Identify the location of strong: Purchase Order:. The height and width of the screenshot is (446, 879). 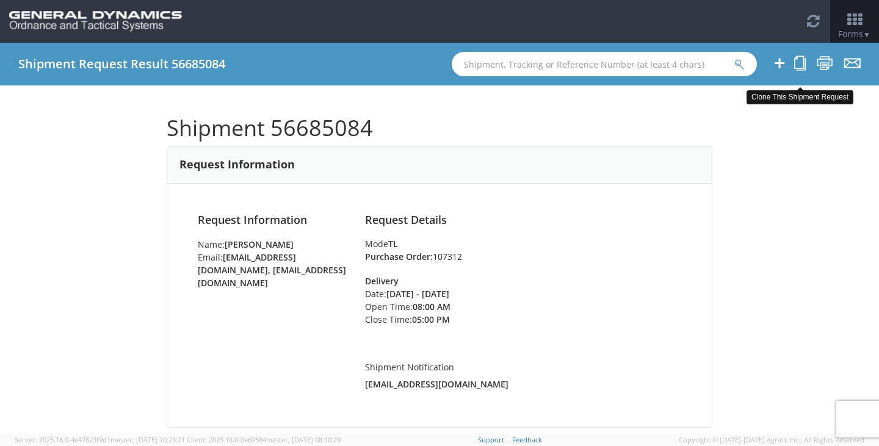
(398, 256).